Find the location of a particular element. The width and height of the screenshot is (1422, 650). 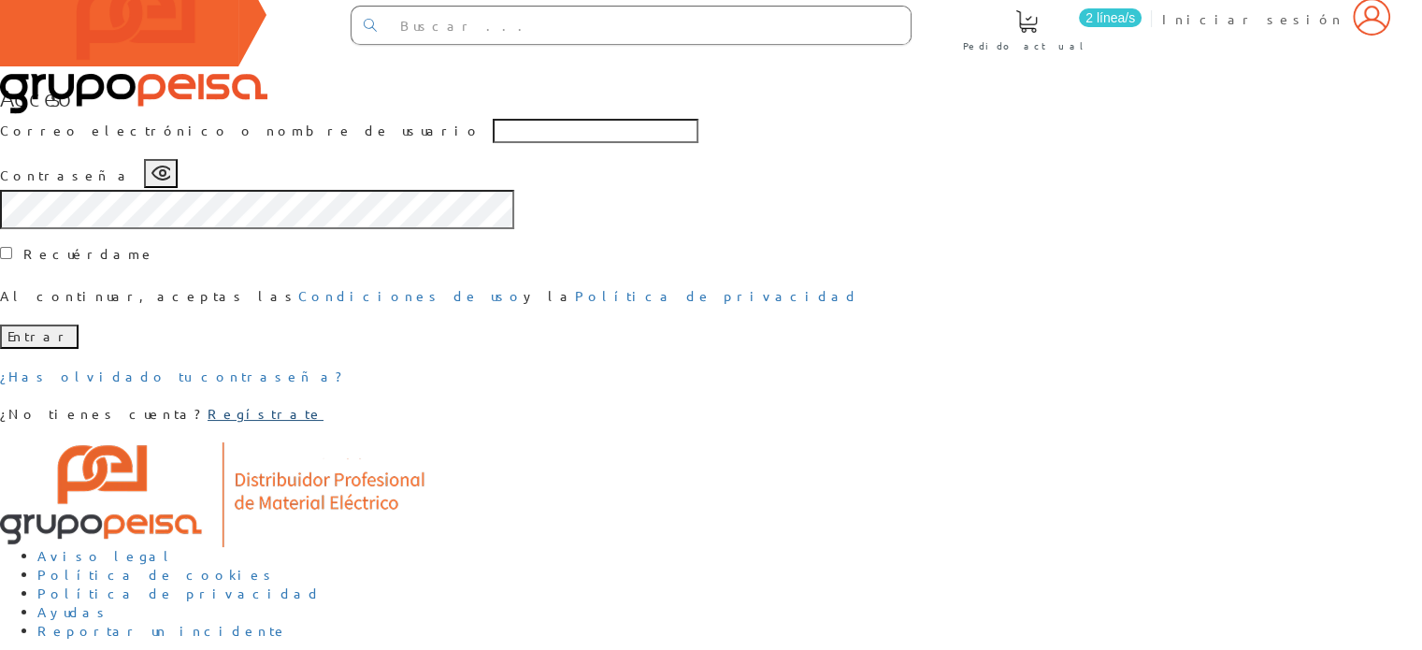

span: Pedido actual is located at coordinates (1026, 46).